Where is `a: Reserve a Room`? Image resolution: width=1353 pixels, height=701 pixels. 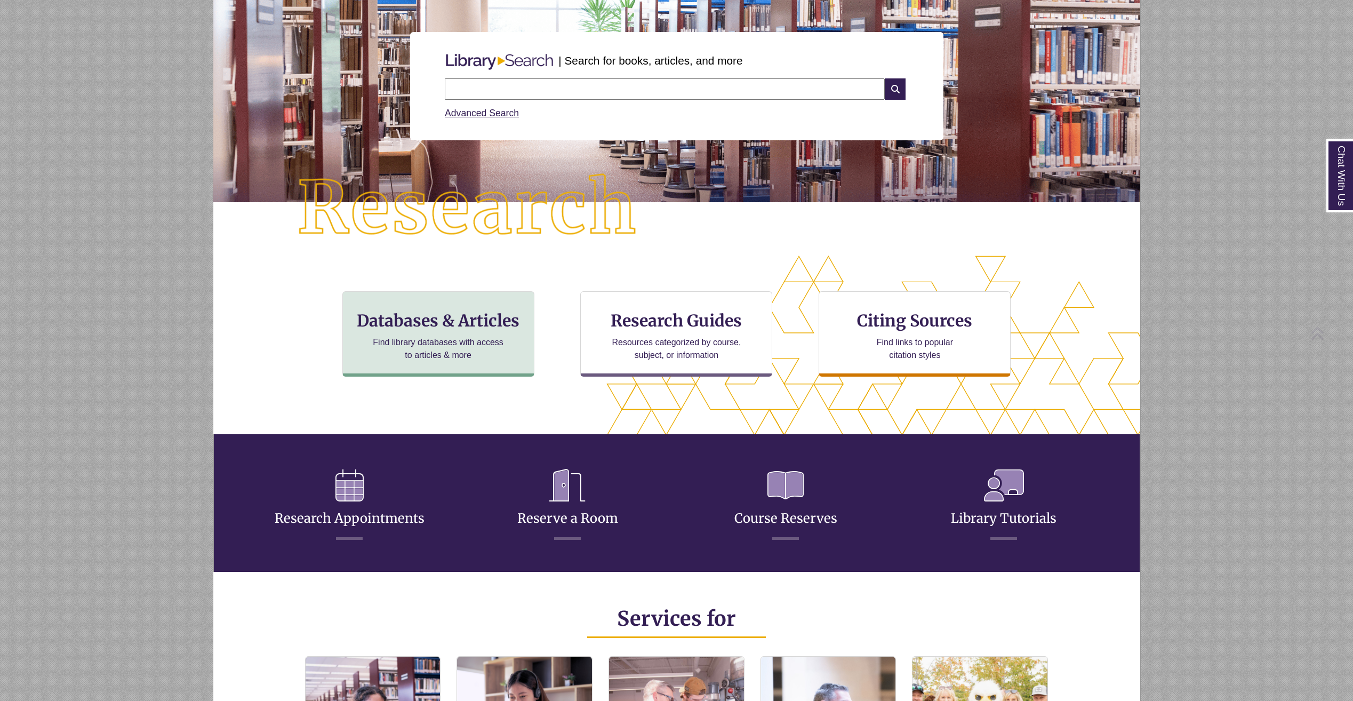
a: Reserve a Room is located at coordinates (568, 505).